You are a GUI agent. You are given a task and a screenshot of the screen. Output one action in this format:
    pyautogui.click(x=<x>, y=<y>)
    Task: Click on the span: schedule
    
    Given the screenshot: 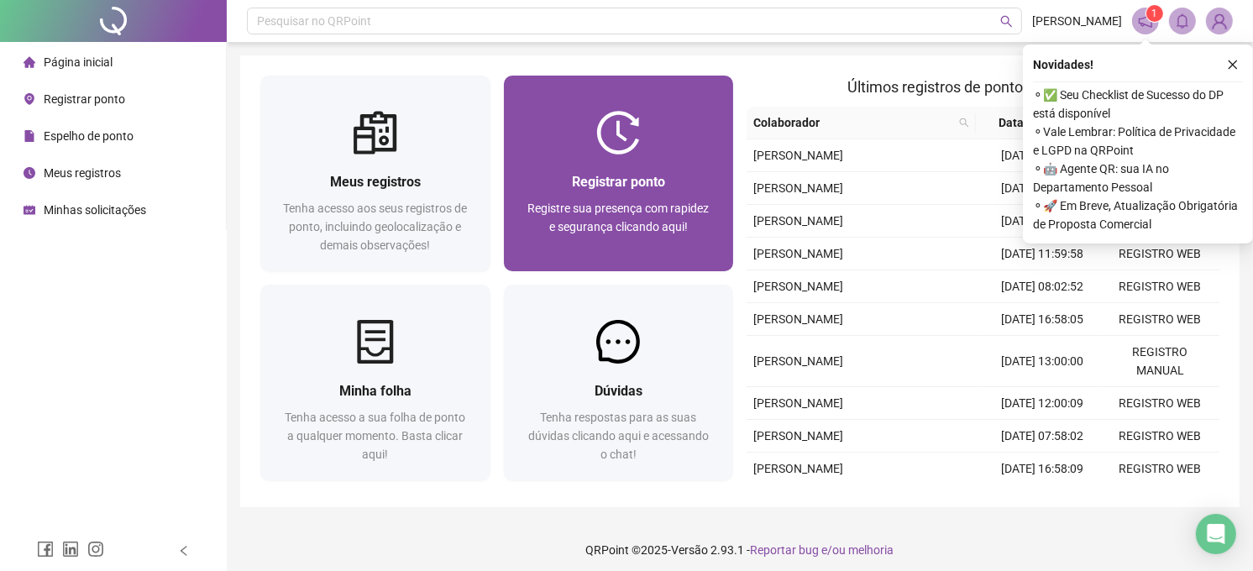 What is the action you would take?
    pyautogui.click(x=29, y=210)
    